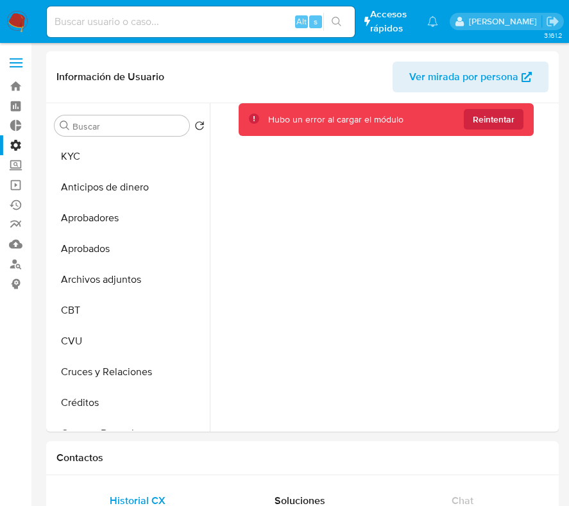 This screenshot has width=569, height=506. Describe the element at coordinates (65, 126) in the screenshot. I see `button: Buscar` at that location.